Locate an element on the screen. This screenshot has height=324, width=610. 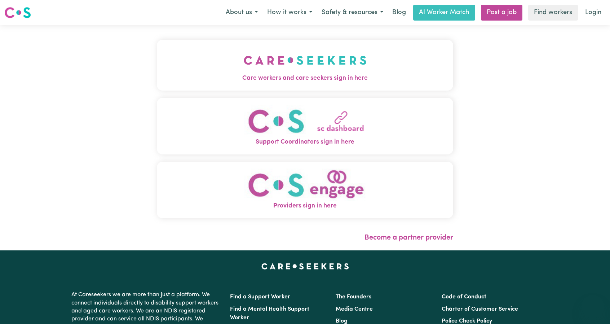
span: Providers sign in here is located at coordinates (305, 206).